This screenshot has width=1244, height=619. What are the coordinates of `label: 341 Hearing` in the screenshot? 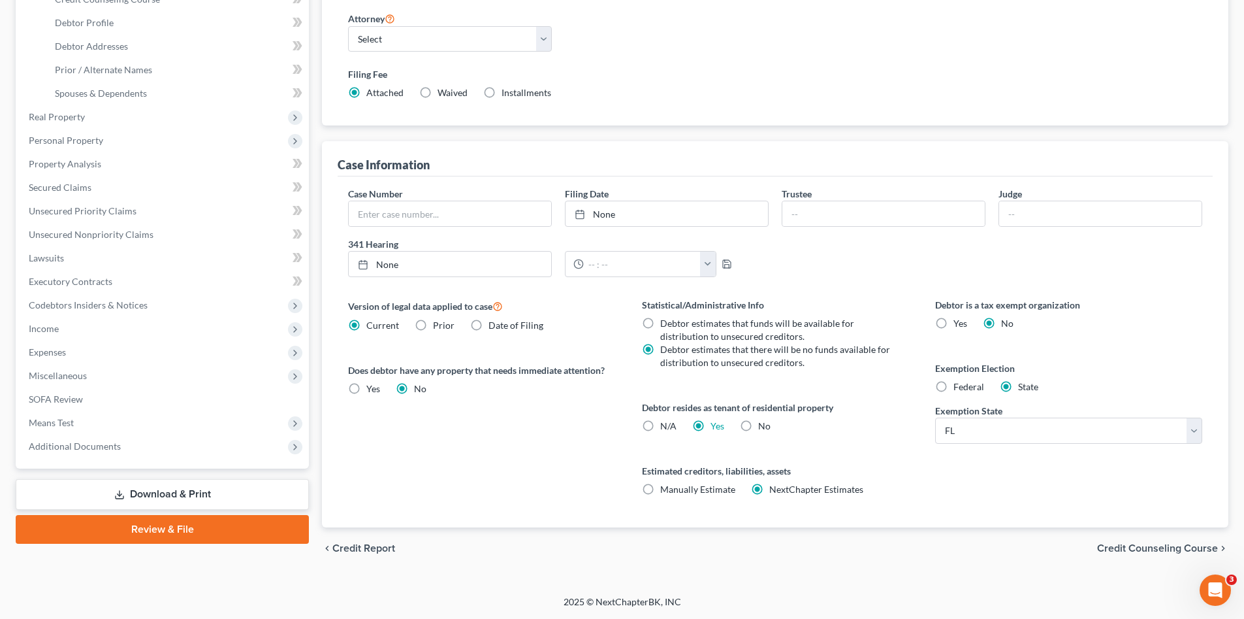 It's located at (559, 244).